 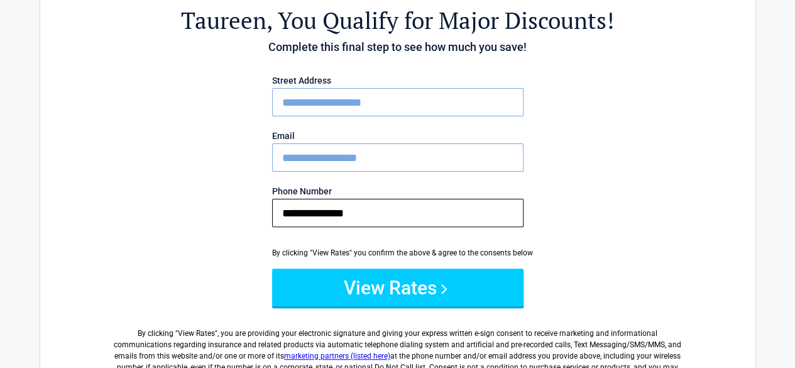 I want to click on div: By clicking "View Rates" you confirm the above & agree to the consents below, so click(x=398, y=253).